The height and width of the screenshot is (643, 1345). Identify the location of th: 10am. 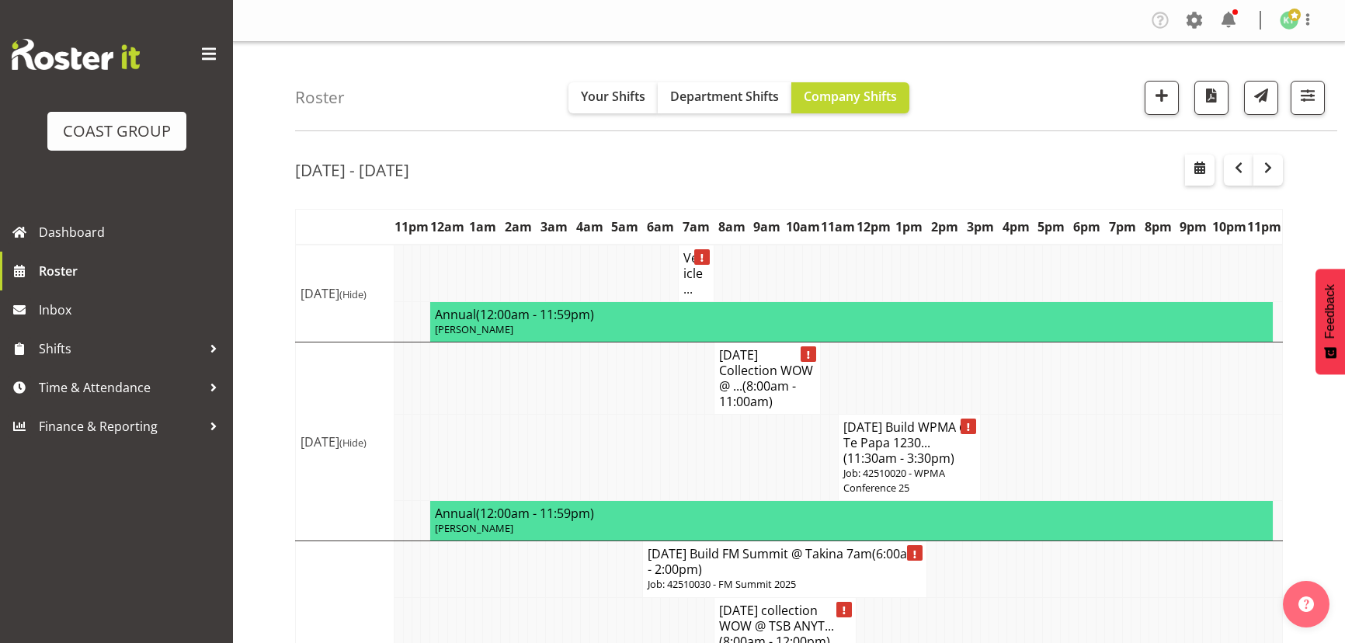
(803, 227).